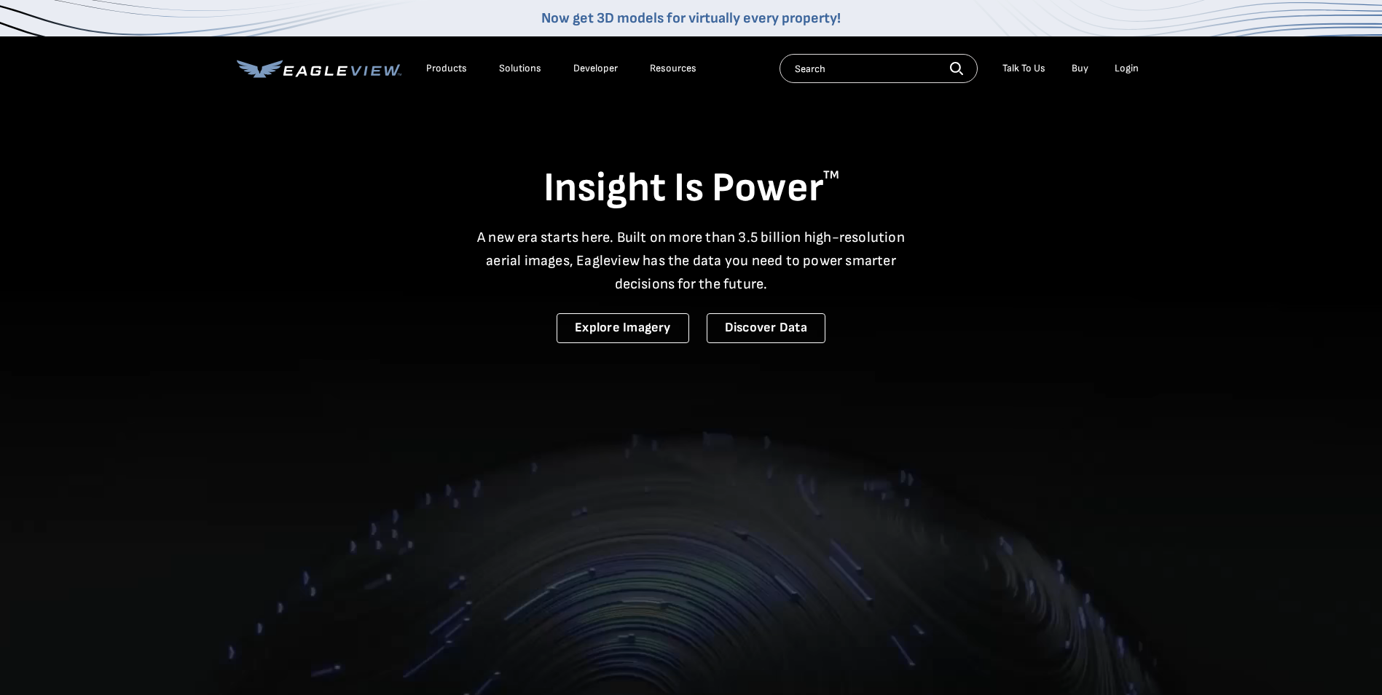 The image size is (1382, 695). Describe the element at coordinates (1023, 68) in the screenshot. I see `div: Talk To Us` at that location.